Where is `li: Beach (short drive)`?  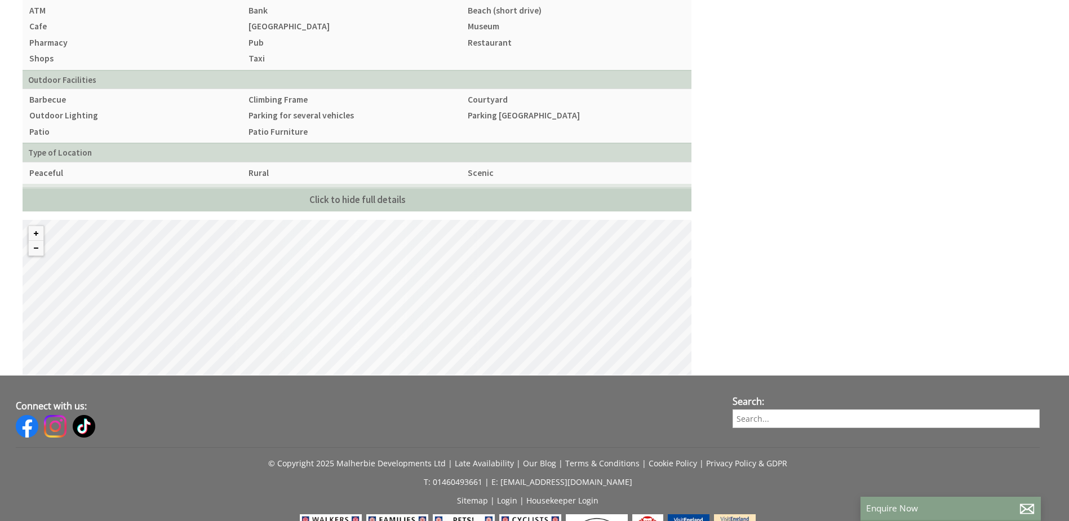
li: Beach (short drive) is located at coordinates (576, 11).